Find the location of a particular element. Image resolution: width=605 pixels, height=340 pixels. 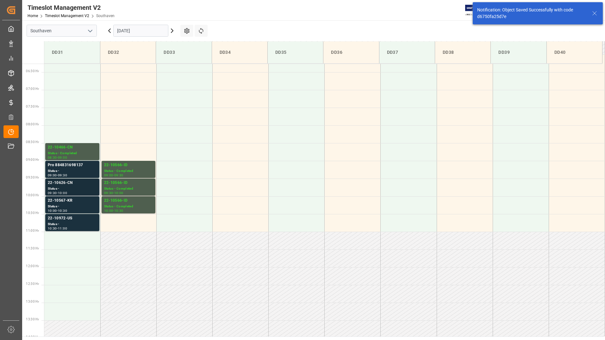

div: 22-10972-US is located at coordinates (72, 218).